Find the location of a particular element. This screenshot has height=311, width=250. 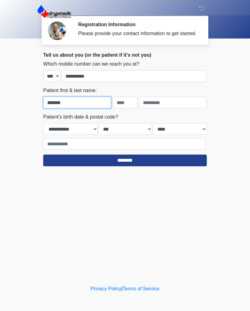

img: DrypMedic IV Hydration & Wellness Logo is located at coordinates (54, 12).